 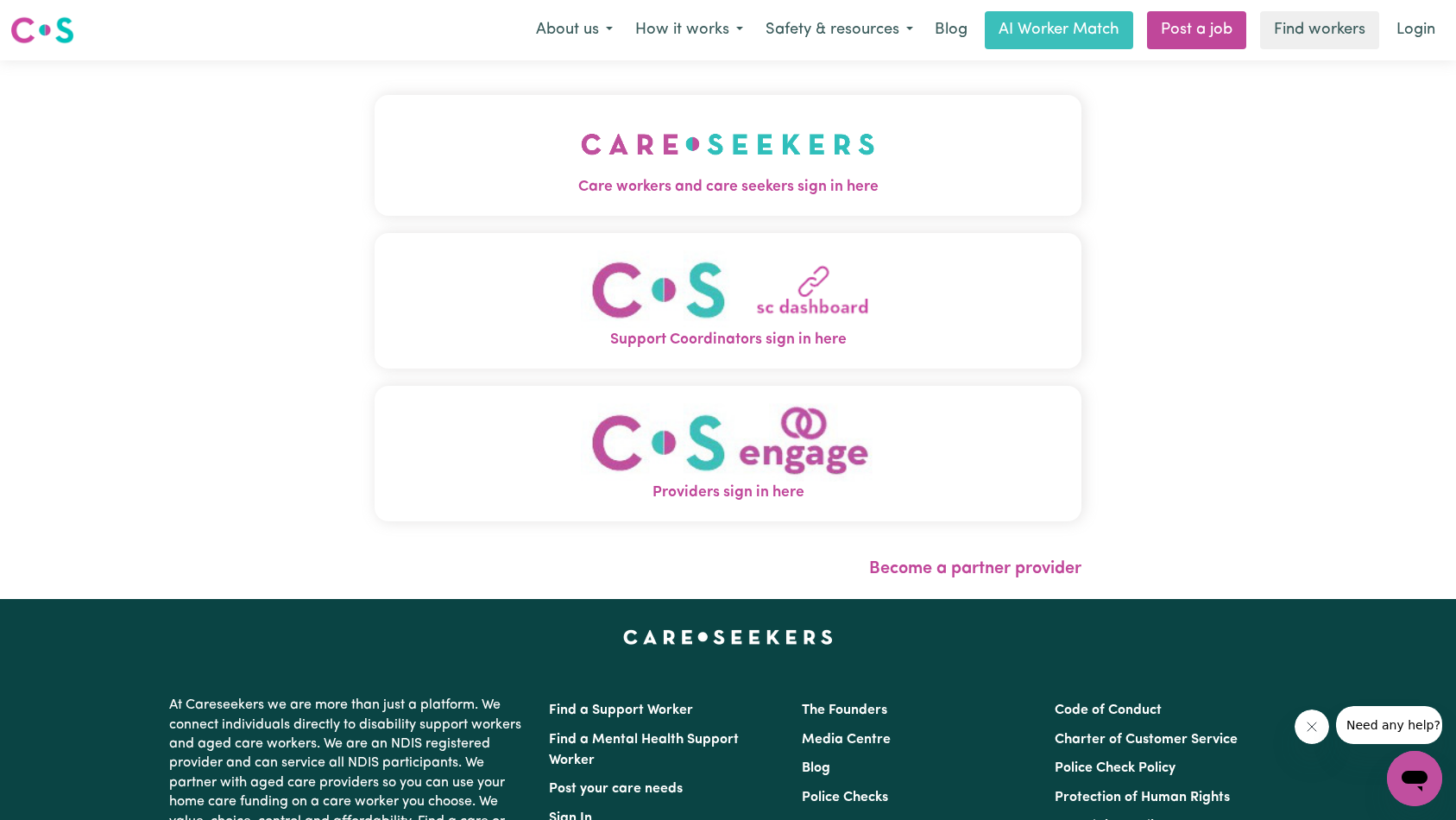 I want to click on span: Providers sign in here, so click(x=729, y=493).